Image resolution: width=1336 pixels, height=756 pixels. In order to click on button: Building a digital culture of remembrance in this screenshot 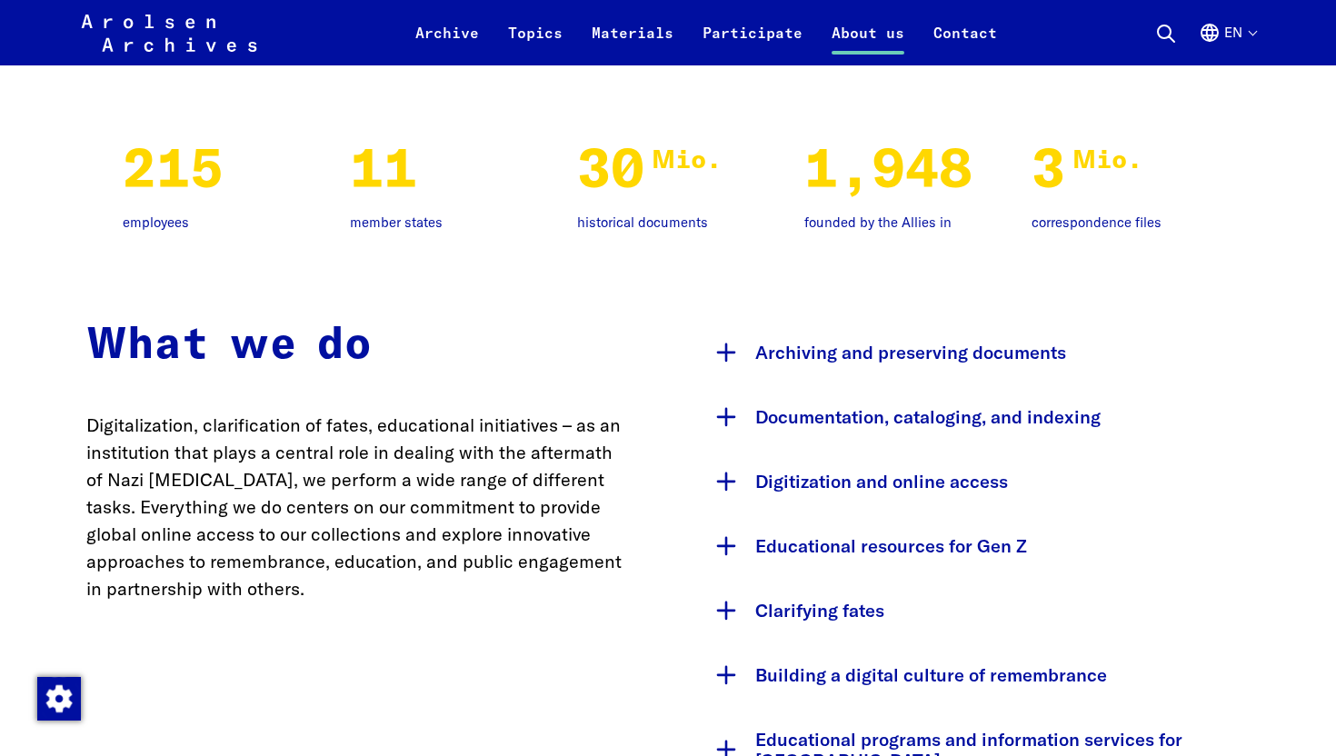, I will do `click(977, 674)`.